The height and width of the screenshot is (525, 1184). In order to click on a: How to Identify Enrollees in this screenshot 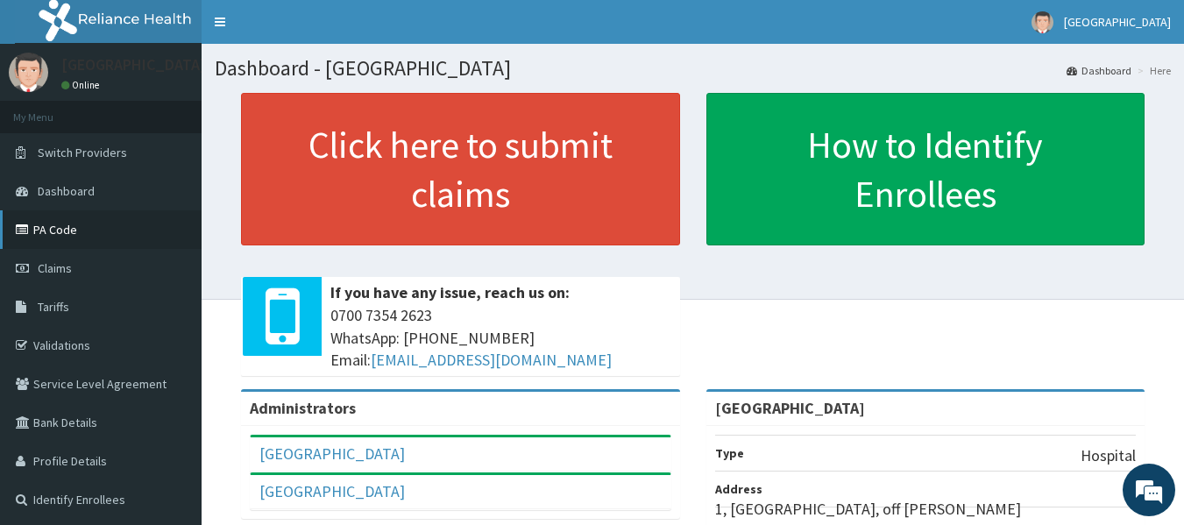, I will do `click(926, 169)`.